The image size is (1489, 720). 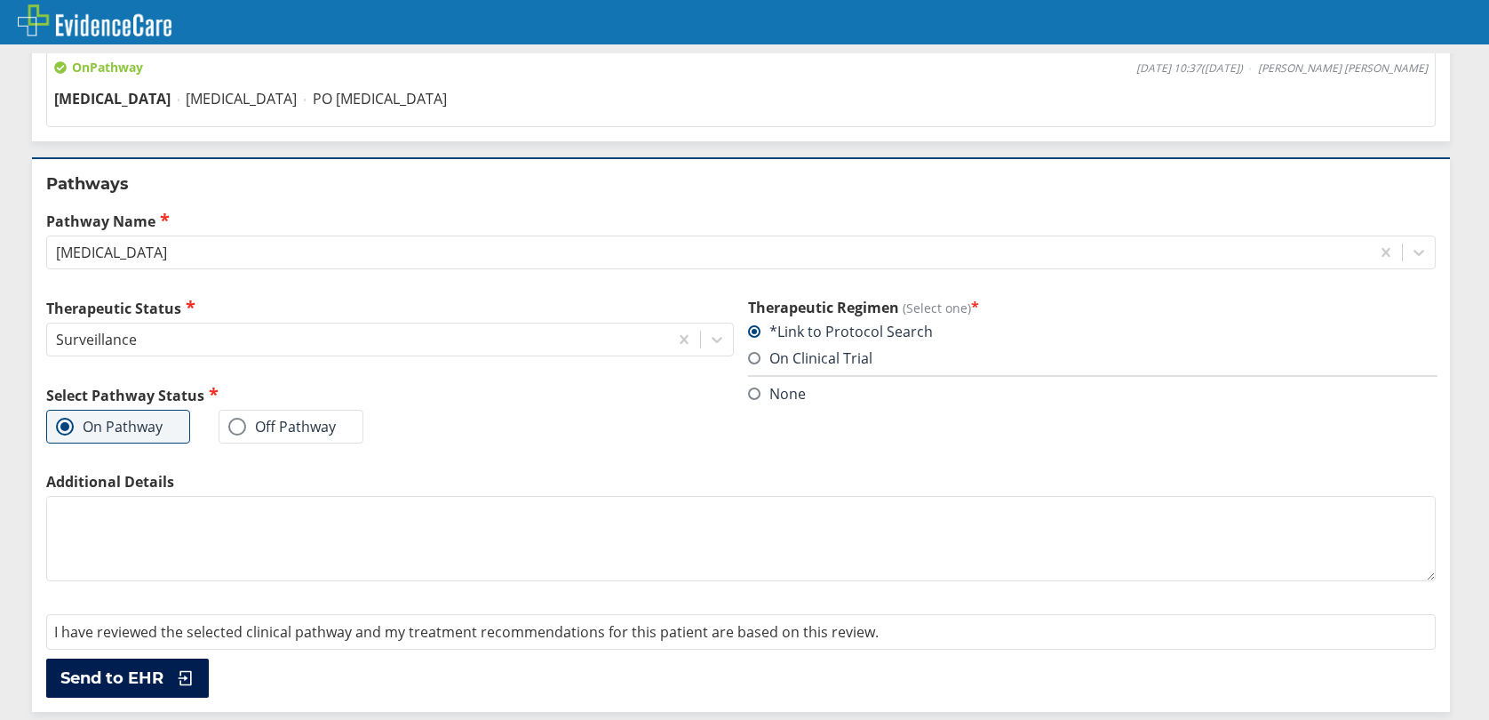 What do you see at coordinates (1092, 307) in the screenshot?
I see `h3: Therapeutic Regimen` at bounding box center [1092, 307].